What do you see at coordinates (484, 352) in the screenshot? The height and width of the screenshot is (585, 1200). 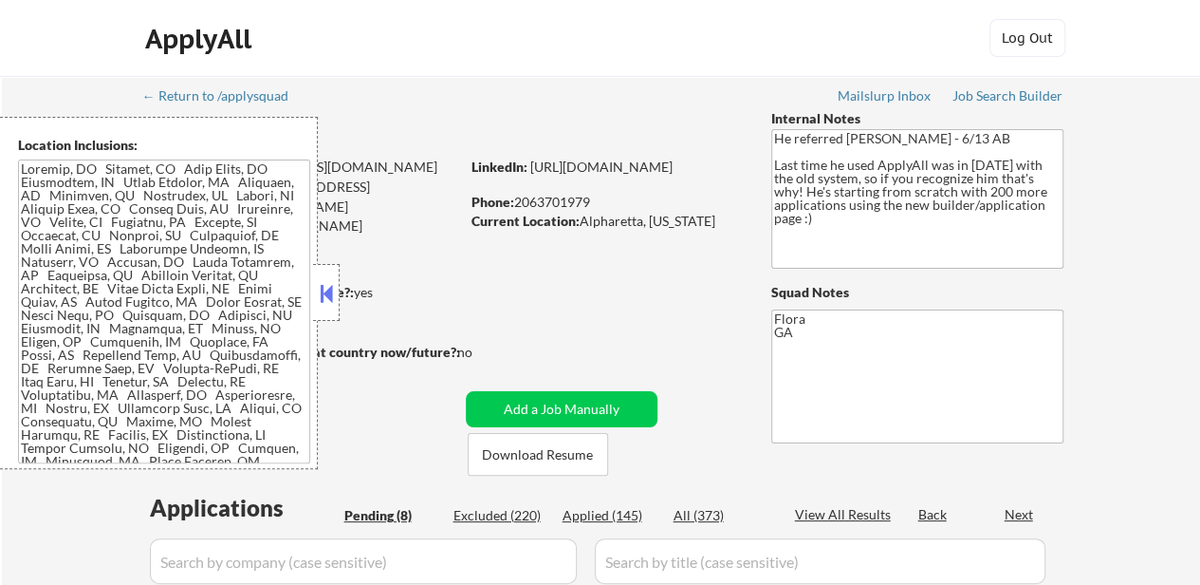 I see `div: no` at bounding box center [484, 352].